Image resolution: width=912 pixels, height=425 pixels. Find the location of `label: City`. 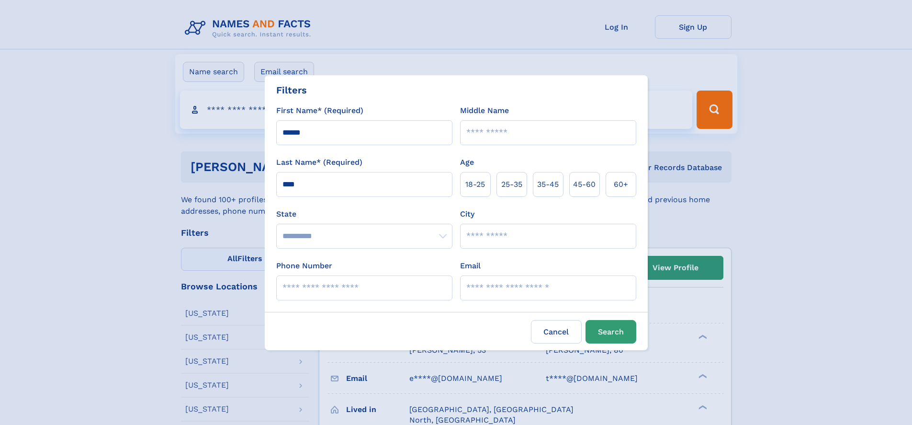

label: City is located at coordinates (467, 214).